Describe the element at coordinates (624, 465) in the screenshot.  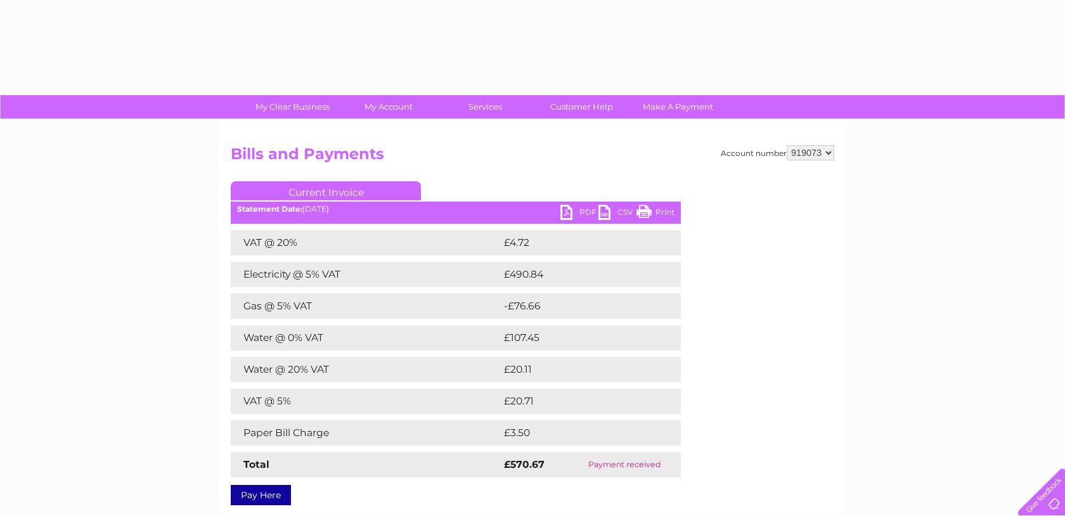
I see `td: Payment received` at that location.